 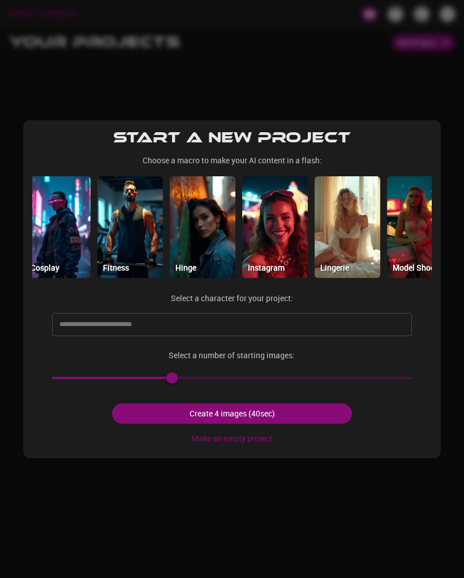 What do you see at coordinates (347, 227) in the screenshot?
I see `img: fte-nv-lingerie.jpg` at bounding box center [347, 227].